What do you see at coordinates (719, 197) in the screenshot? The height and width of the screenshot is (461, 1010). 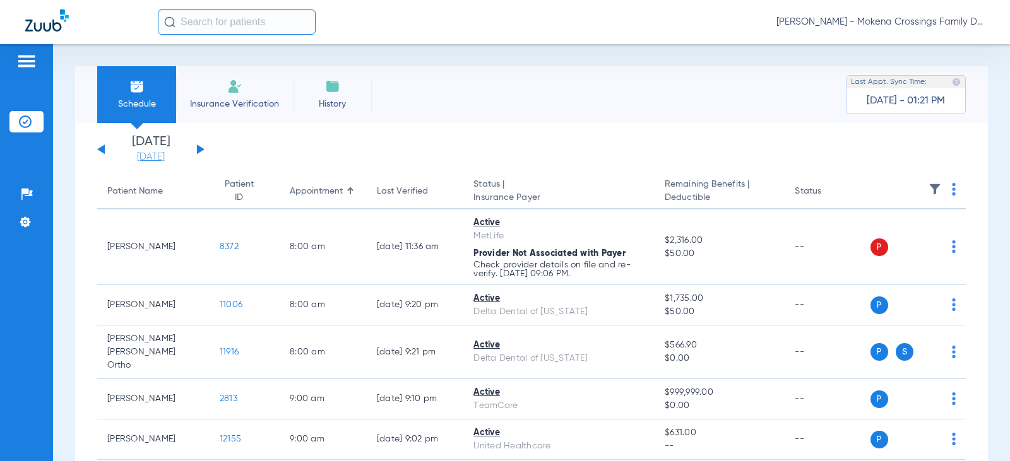 I see `span: Deductible` at bounding box center [719, 197].